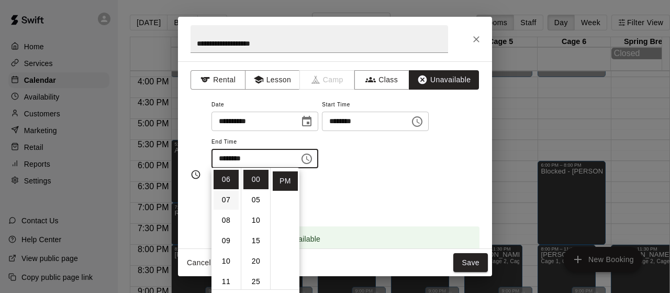 The height and width of the screenshot is (293, 670). Describe the element at coordinates (476, 39) in the screenshot. I see `button: Close` at that location.